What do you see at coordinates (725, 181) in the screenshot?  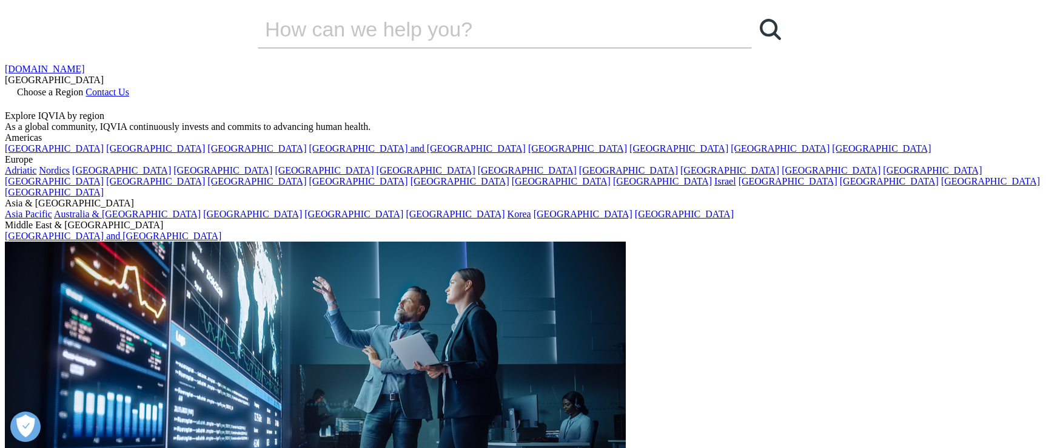 I see `a: Israel` at bounding box center [725, 181].